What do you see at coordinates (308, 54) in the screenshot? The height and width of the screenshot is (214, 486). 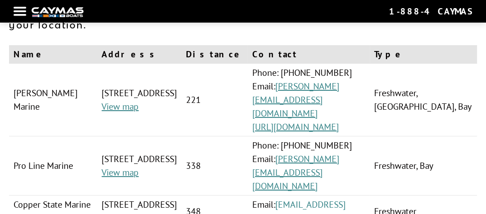 I see `th: Contact` at bounding box center [308, 54].